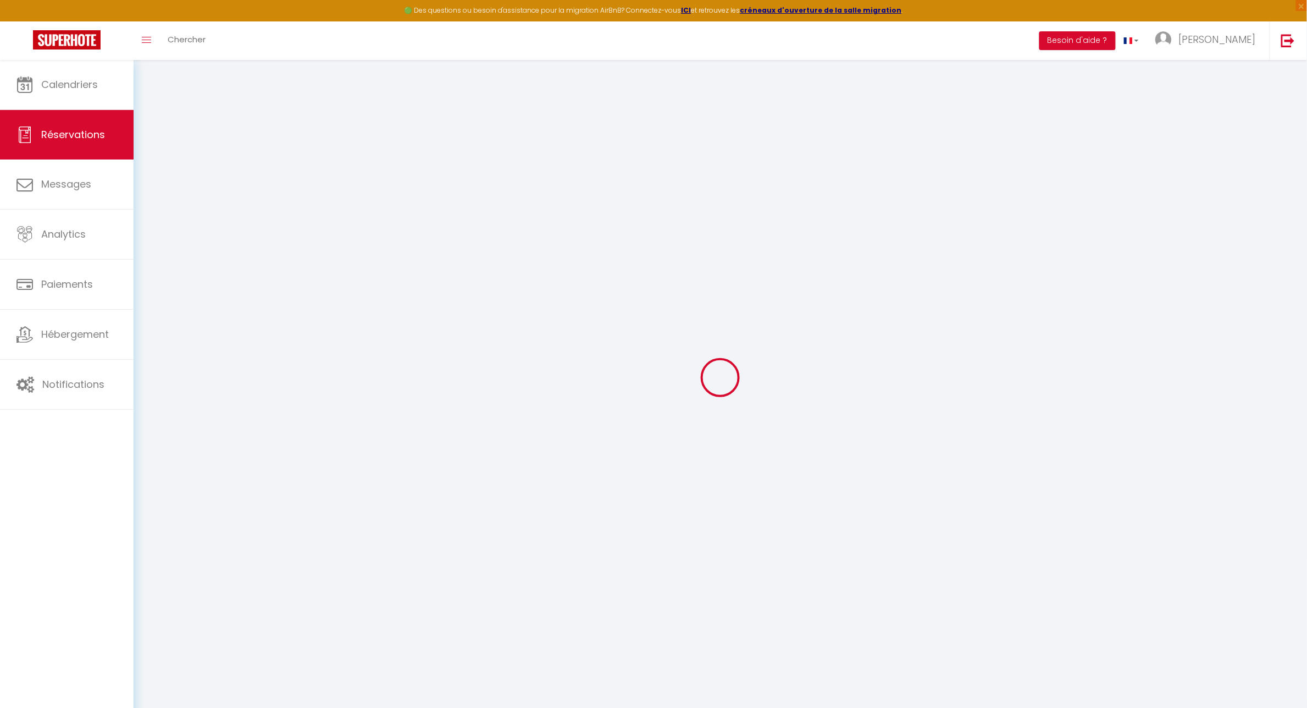 This screenshot has height=708, width=1307. What do you see at coordinates (73, 384) in the screenshot?
I see `span: Notifications` at bounding box center [73, 384].